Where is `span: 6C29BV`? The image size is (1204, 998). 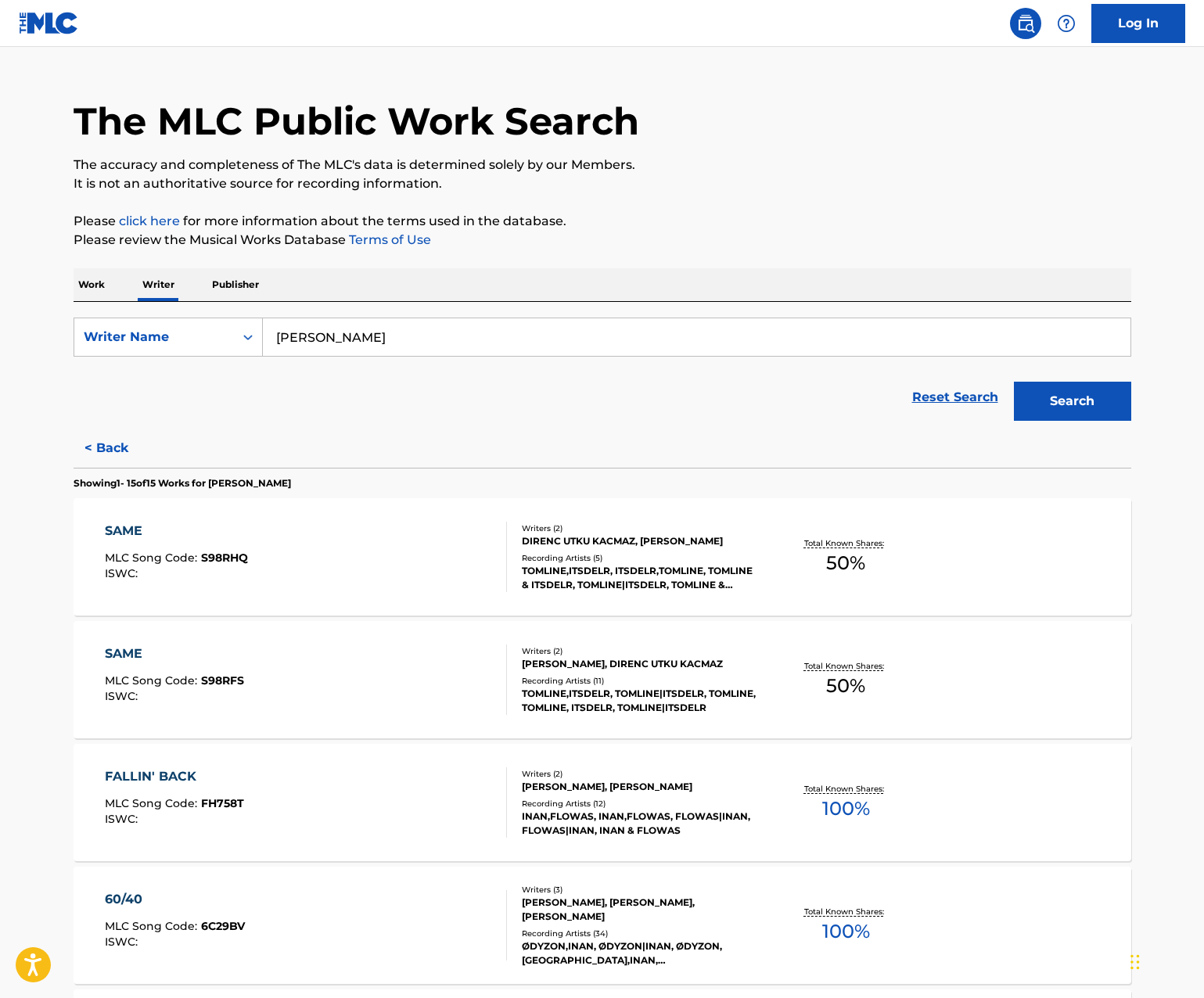
span: 6C29BV is located at coordinates (223, 926).